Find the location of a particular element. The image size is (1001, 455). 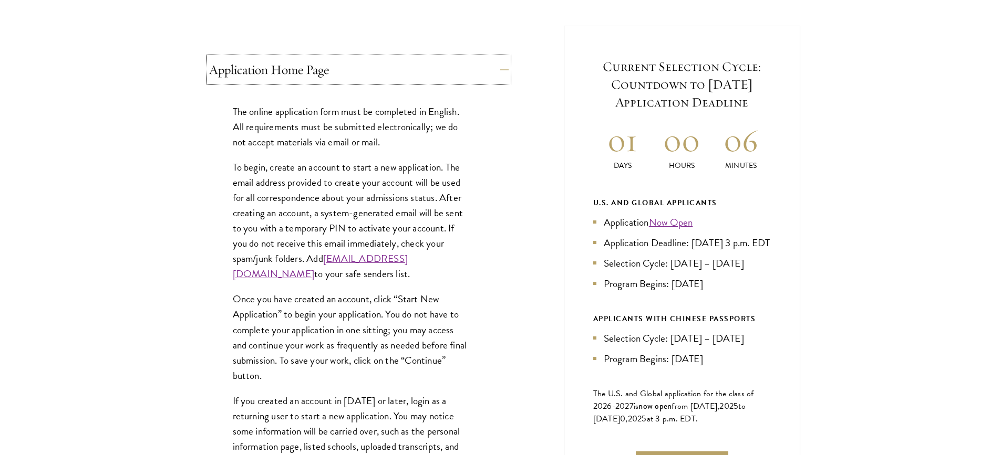

h2: 06 is located at coordinates (741, 140).